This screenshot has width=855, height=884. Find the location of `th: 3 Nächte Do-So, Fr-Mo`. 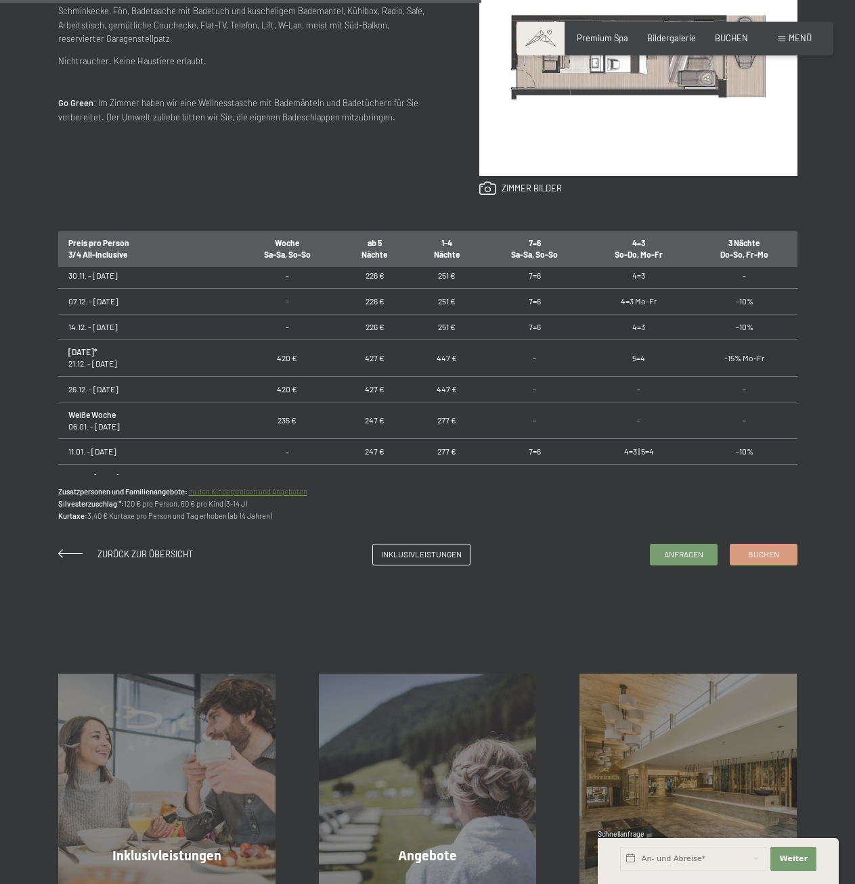

th: 3 Nächte Do-So, Fr-Mo is located at coordinates (744, 248).